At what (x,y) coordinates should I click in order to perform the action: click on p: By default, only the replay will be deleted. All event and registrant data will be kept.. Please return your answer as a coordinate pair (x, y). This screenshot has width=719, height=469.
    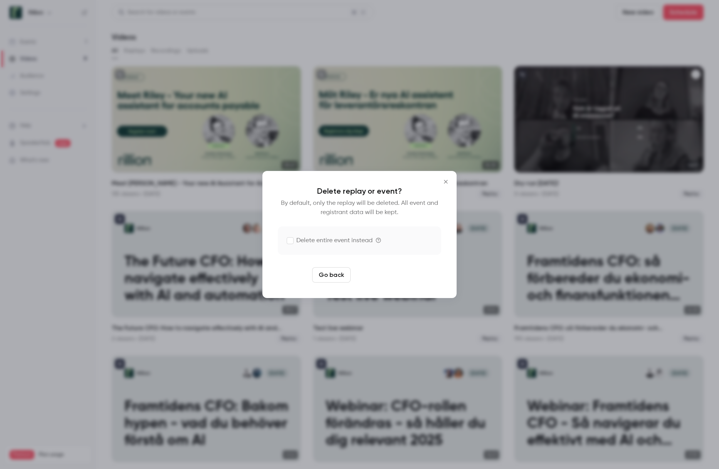
    Looking at the image, I should click on (359, 208).